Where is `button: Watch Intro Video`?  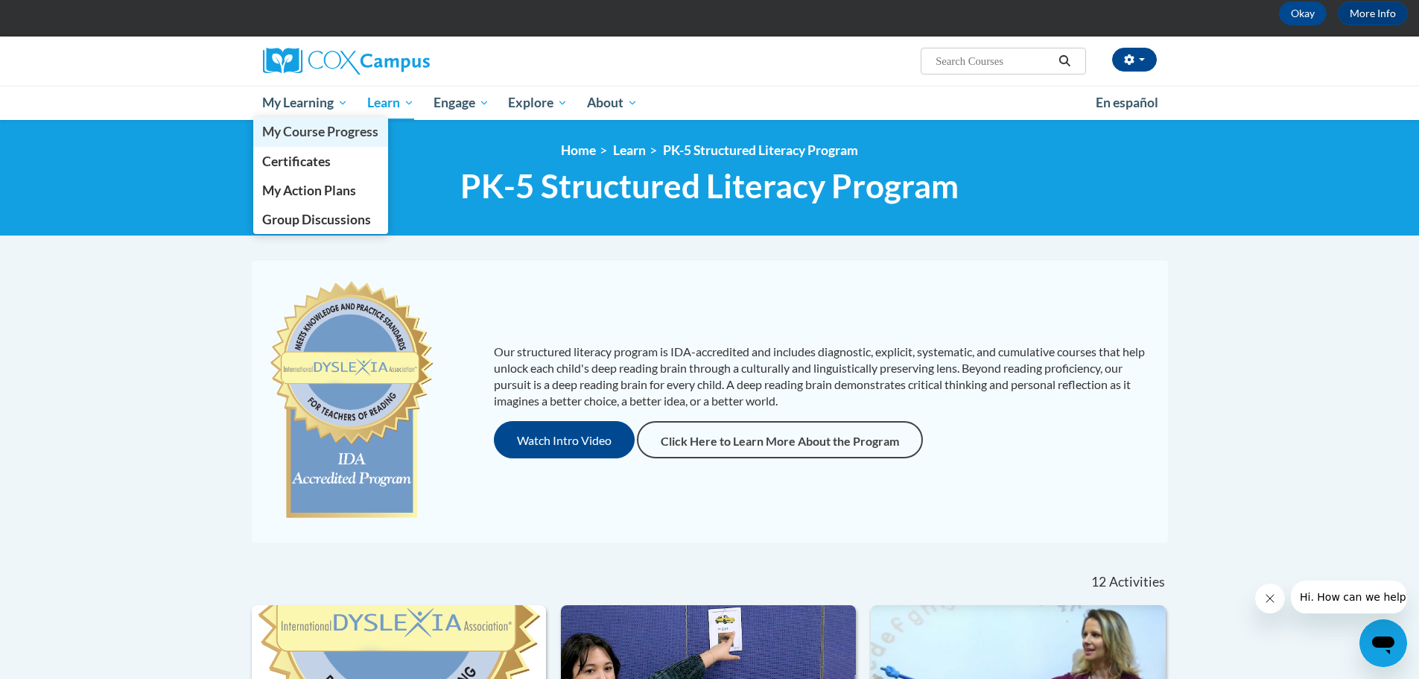 button: Watch Intro Video is located at coordinates (564, 439).